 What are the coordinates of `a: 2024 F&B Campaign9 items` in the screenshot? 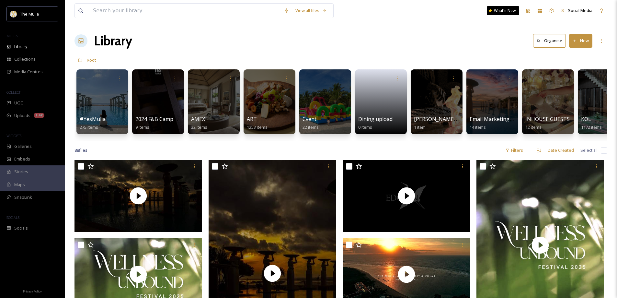 It's located at (160, 123).